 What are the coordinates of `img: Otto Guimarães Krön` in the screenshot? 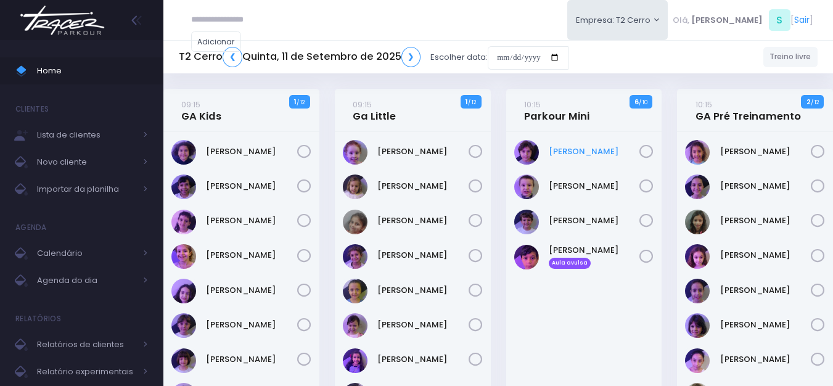 It's located at (526, 222).